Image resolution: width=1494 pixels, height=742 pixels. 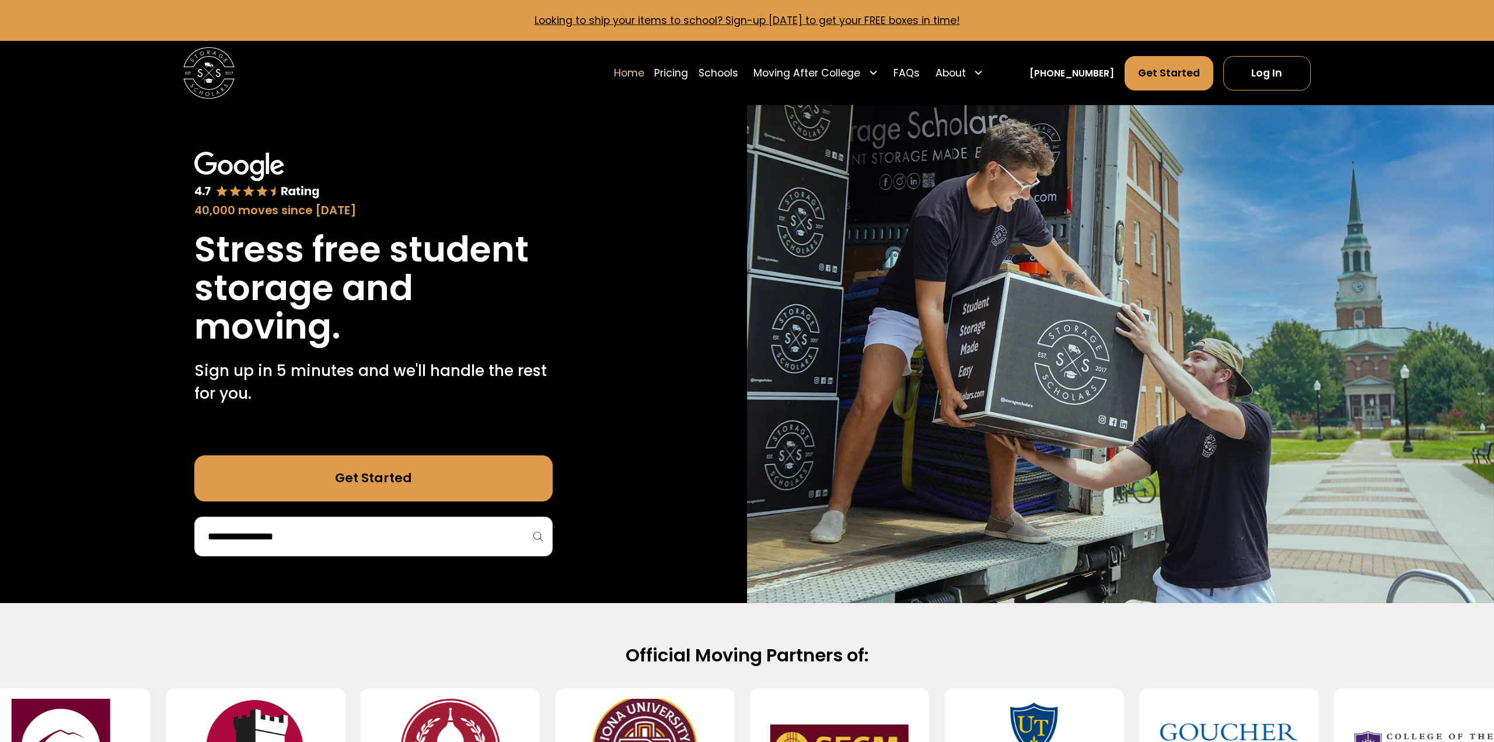 What do you see at coordinates (747, 655) in the screenshot?
I see `h2: Official Moving Partners of:` at bounding box center [747, 655].